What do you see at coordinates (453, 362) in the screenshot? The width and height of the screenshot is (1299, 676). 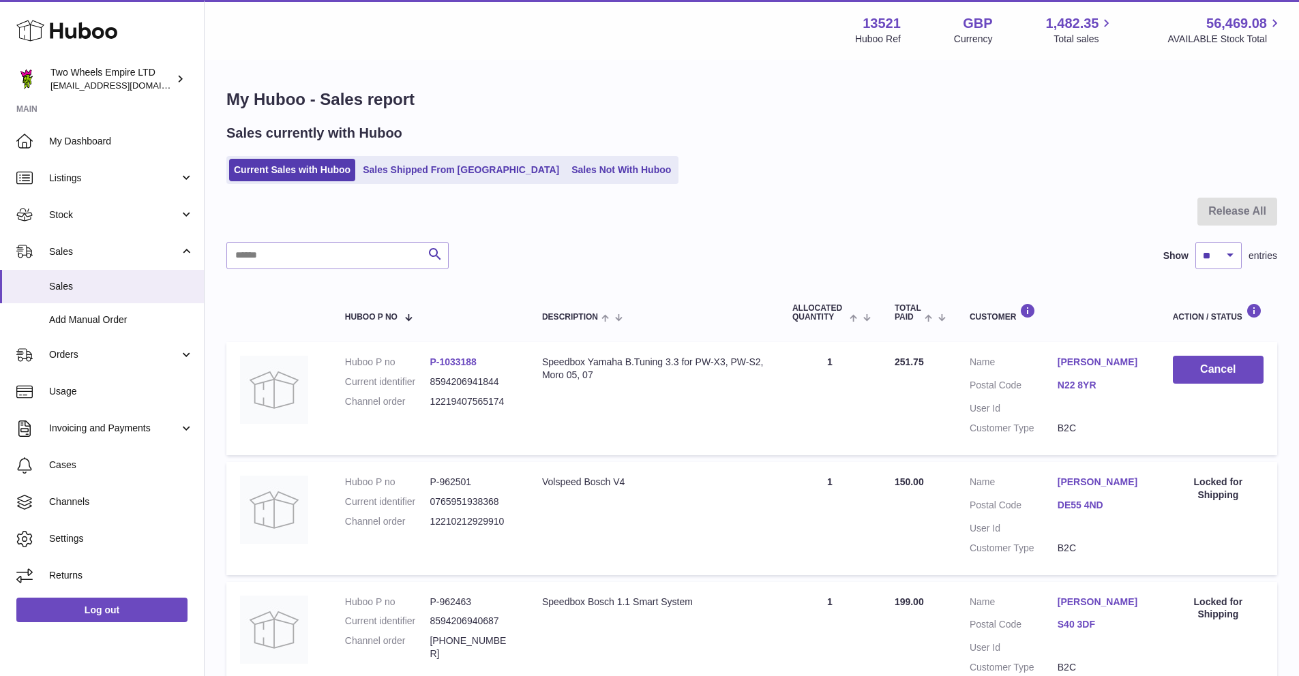 I see `a: P-1033188` at bounding box center [453, 362].